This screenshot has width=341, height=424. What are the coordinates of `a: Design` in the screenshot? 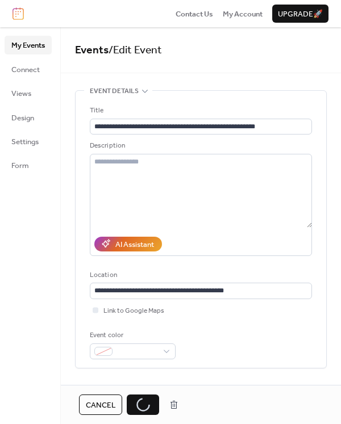 It's located at (28, 118).